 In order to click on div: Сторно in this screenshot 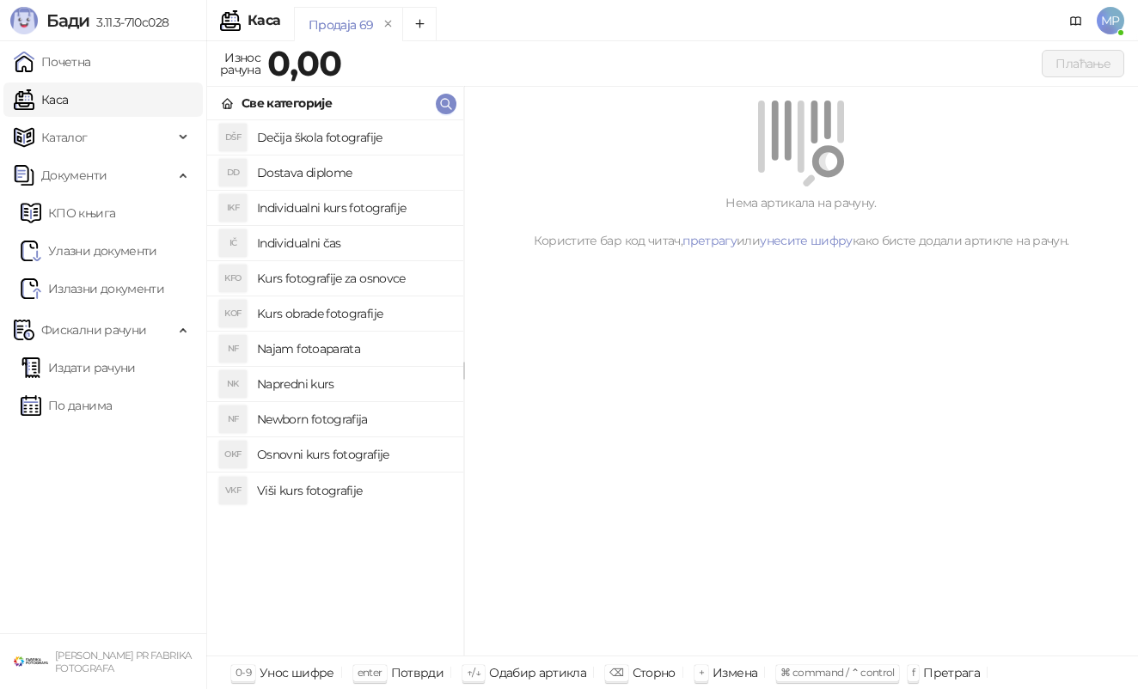, I will do `click(654, 673)`.